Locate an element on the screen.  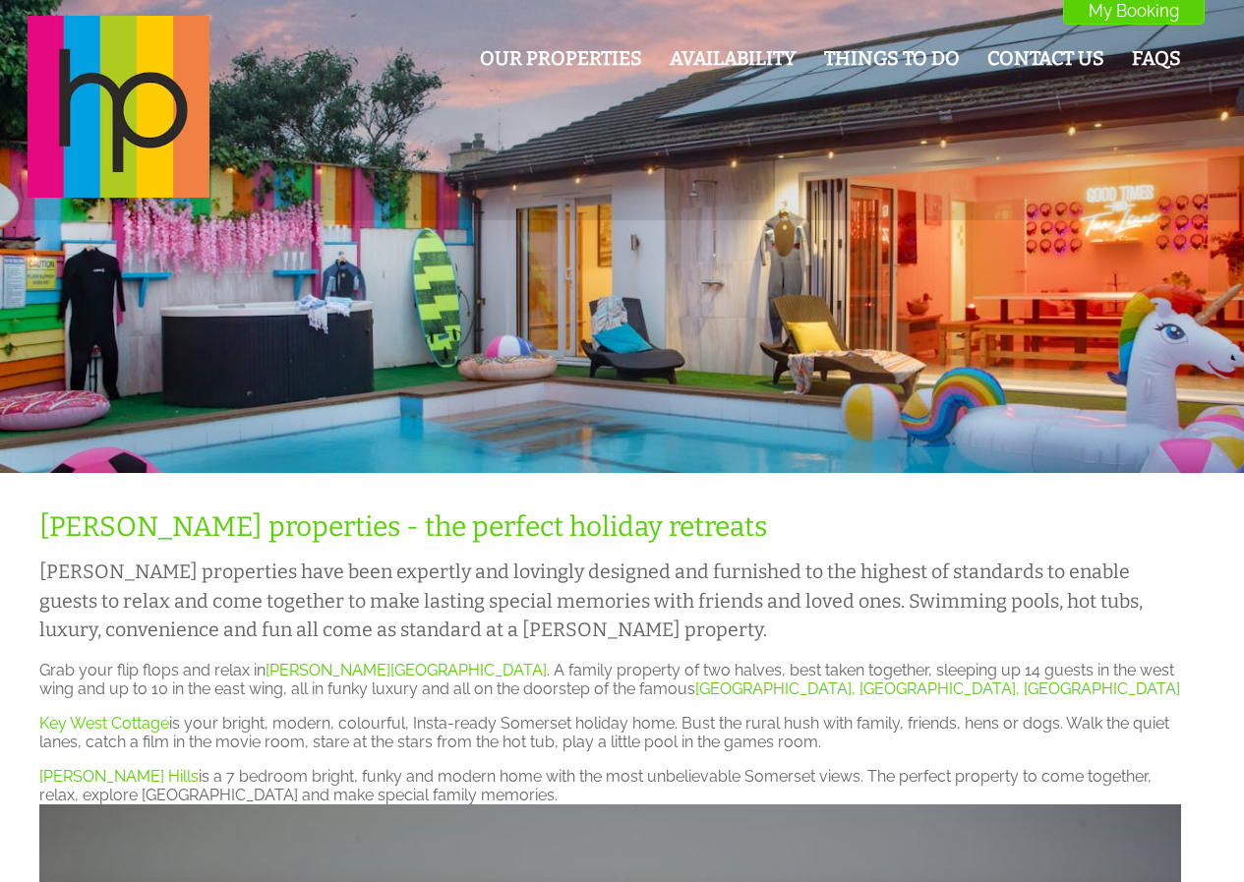
a: Our Properties is located at coordinates (561, 58).